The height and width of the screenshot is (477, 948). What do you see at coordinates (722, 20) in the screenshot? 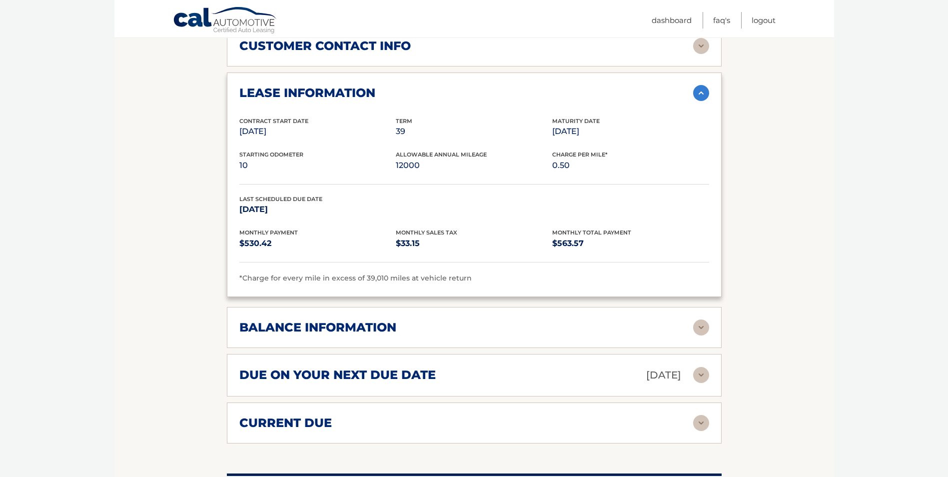
I see `a: FAQ's` at bounding box center [722, 20].